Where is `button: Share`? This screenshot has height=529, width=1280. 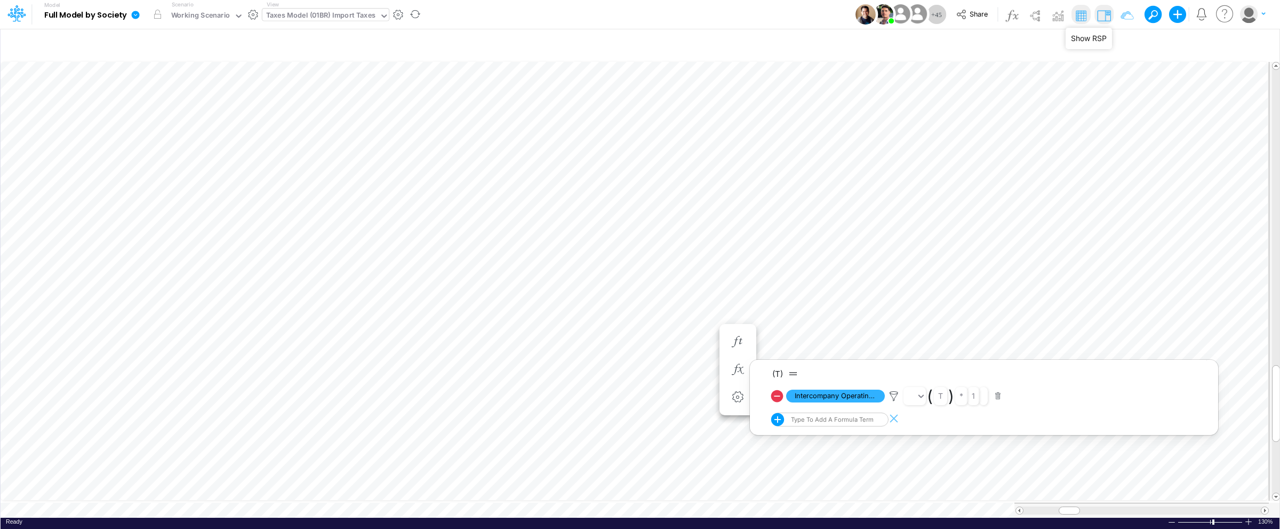 button: Share is located at coordinates (973, 14).